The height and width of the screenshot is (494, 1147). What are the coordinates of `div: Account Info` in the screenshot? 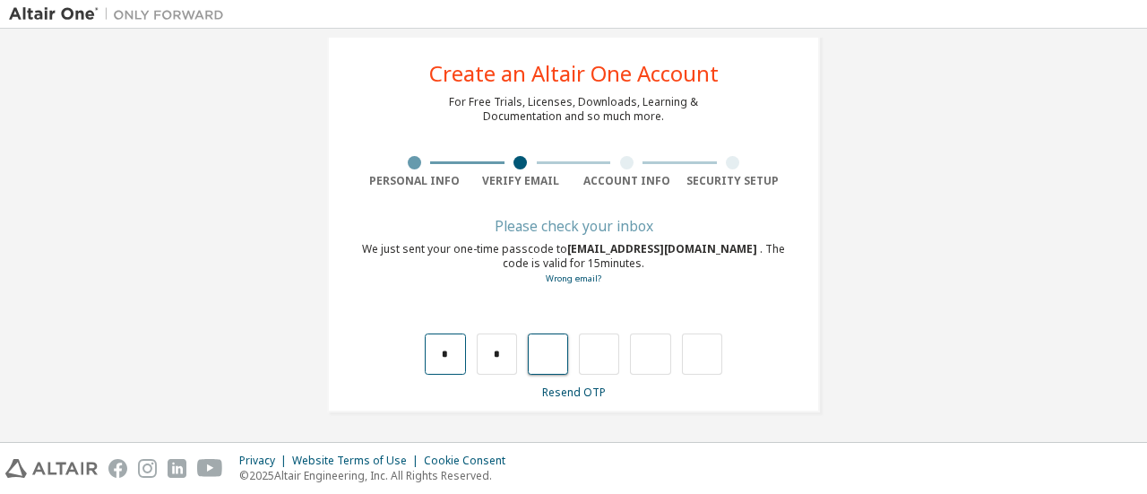 It's located at (627, 181).